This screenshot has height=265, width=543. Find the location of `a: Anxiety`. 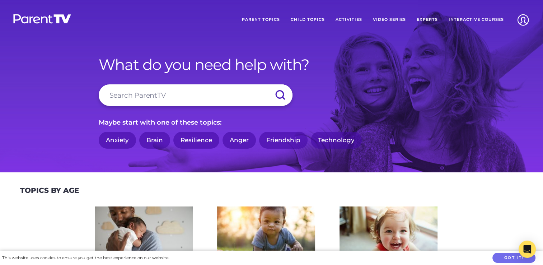

a: Anxiety is located at coordinates (117, 140).